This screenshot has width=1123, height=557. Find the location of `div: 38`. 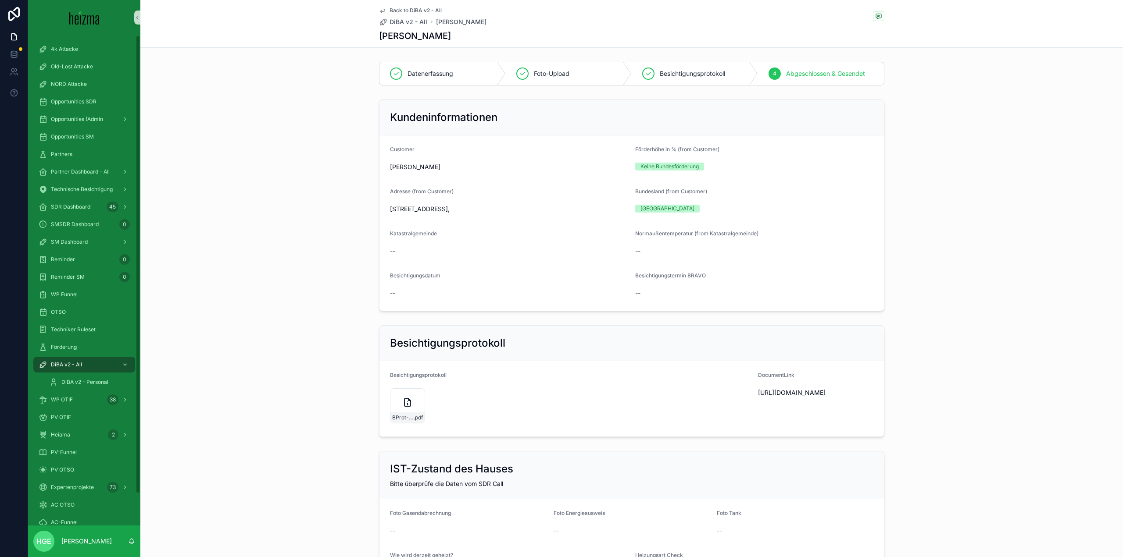

div: 38 is located at coordinates (113, 400).